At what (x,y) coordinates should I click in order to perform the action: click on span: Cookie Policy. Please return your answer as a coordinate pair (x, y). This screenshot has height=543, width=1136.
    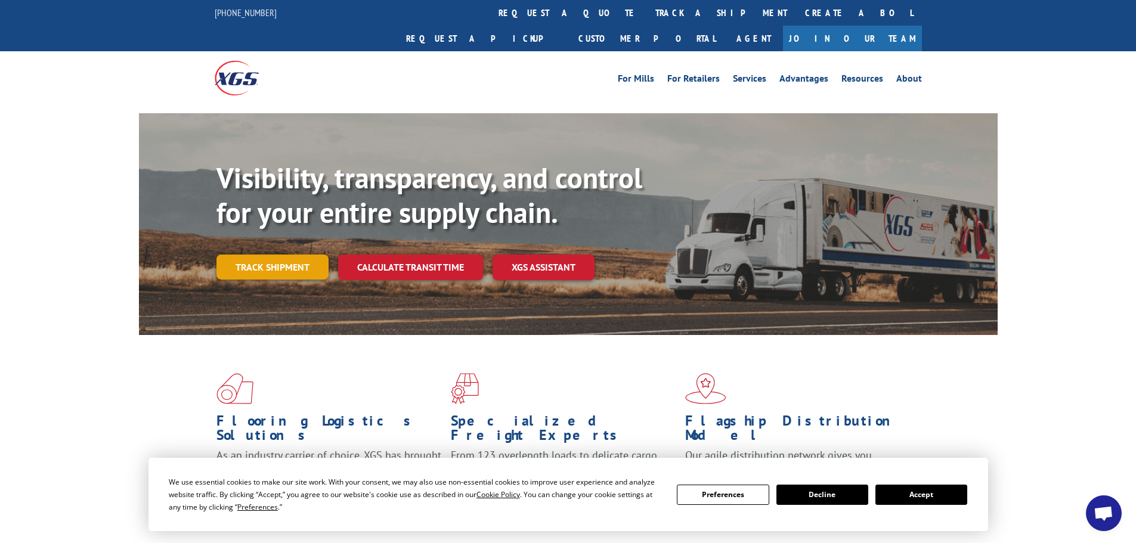
    Looking at the image, I should click on (498, 494).